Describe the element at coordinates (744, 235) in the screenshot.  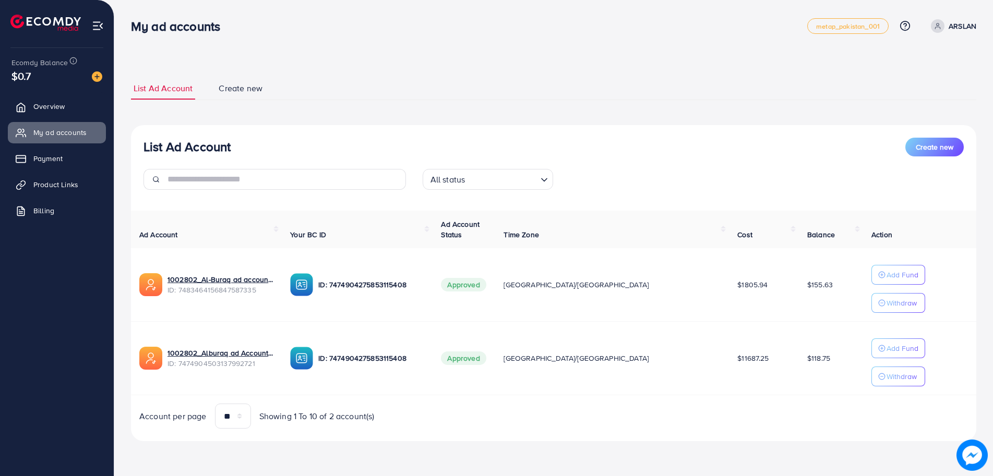
I see `span: Cost` at that location.